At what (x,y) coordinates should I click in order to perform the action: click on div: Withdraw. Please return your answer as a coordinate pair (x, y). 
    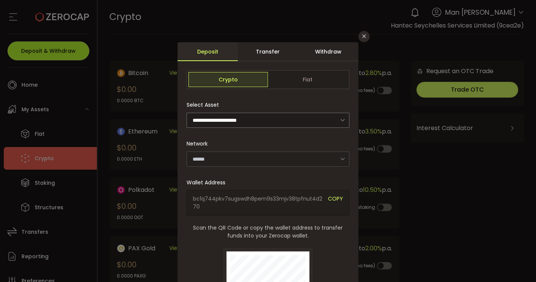
    Looking at the image, I should click on (328, 52).